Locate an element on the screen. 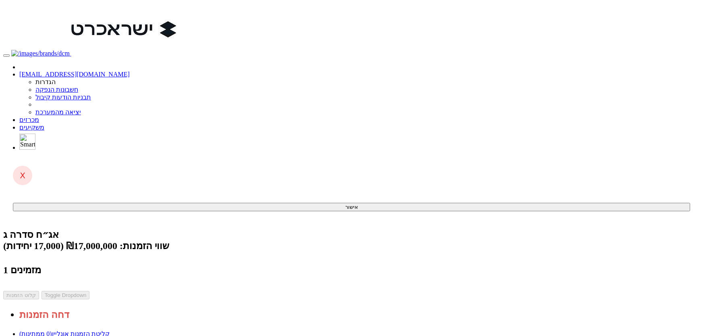  div: שווי הזמנות: ₪17,000,000 (17,000 יחידות) is located at coordinates (351, 246).